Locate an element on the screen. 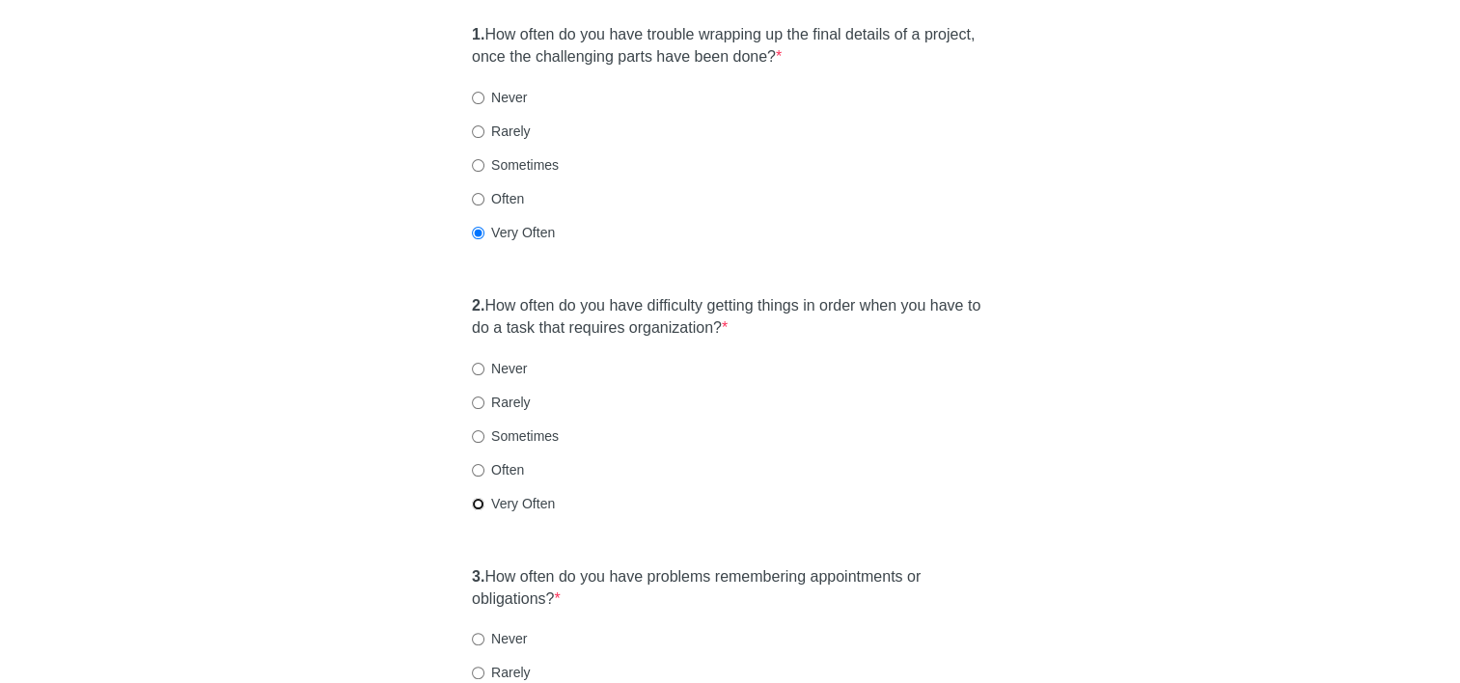 The height and width of the screenshot is (683, 1460). label: How often do you have problems remembering appointments or obligations? is located at coordinates (729, 589).